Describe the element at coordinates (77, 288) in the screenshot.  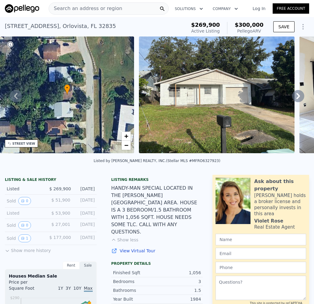
I see `span: 10Y` at that location.